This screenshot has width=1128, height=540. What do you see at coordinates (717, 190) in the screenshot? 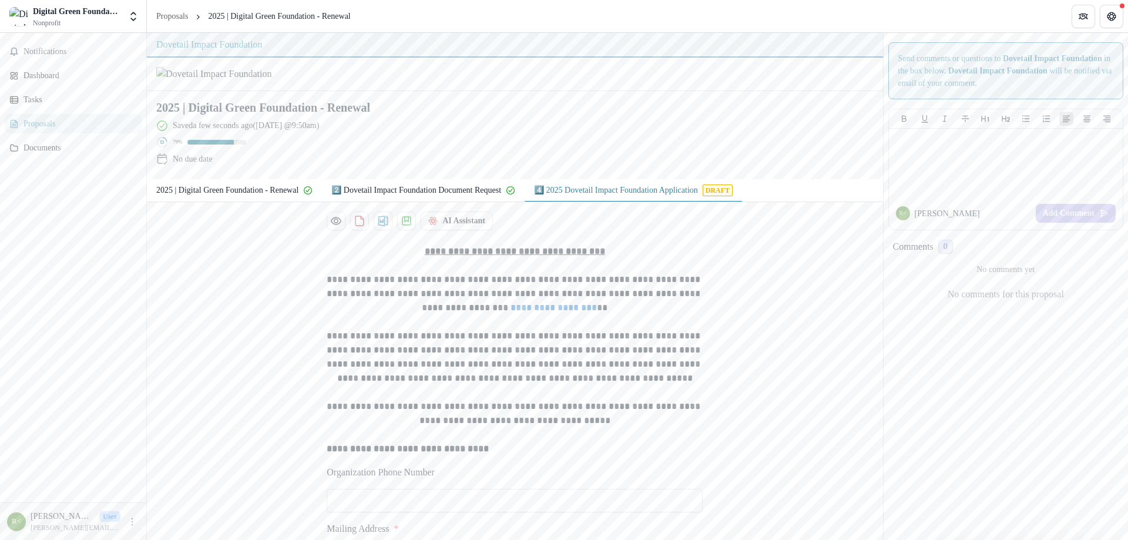
I see `span: Draft` at bounding box center [717, 190].